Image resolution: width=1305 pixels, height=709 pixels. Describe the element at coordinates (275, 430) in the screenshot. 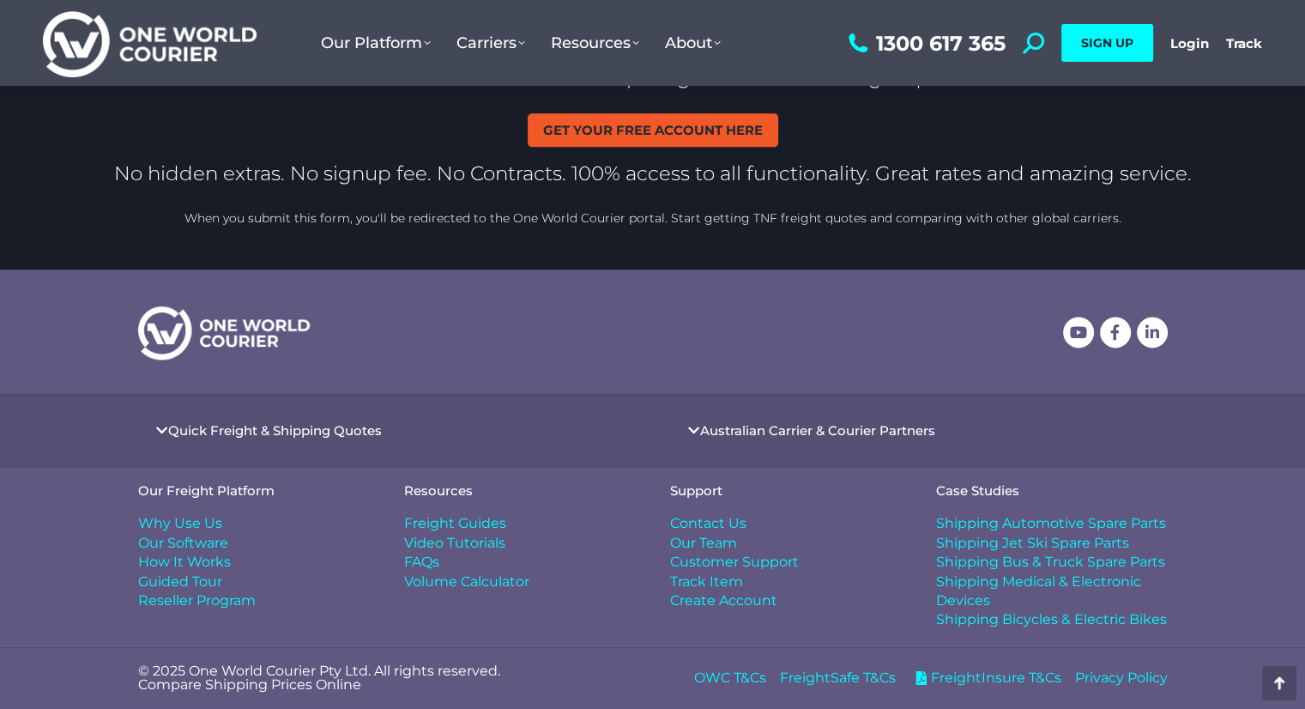

I see `a: Quick Freight & Shipping Quotes` at that location.